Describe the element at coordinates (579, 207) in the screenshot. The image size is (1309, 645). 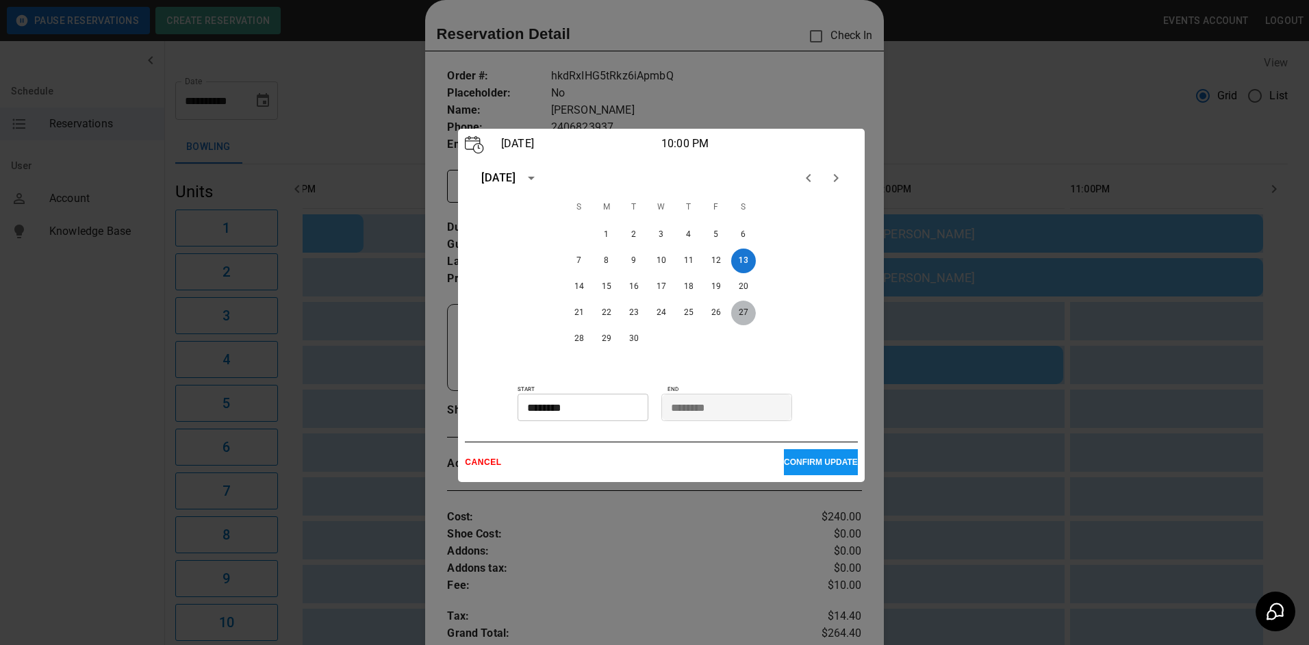
I see `span: Sunday` at that location.